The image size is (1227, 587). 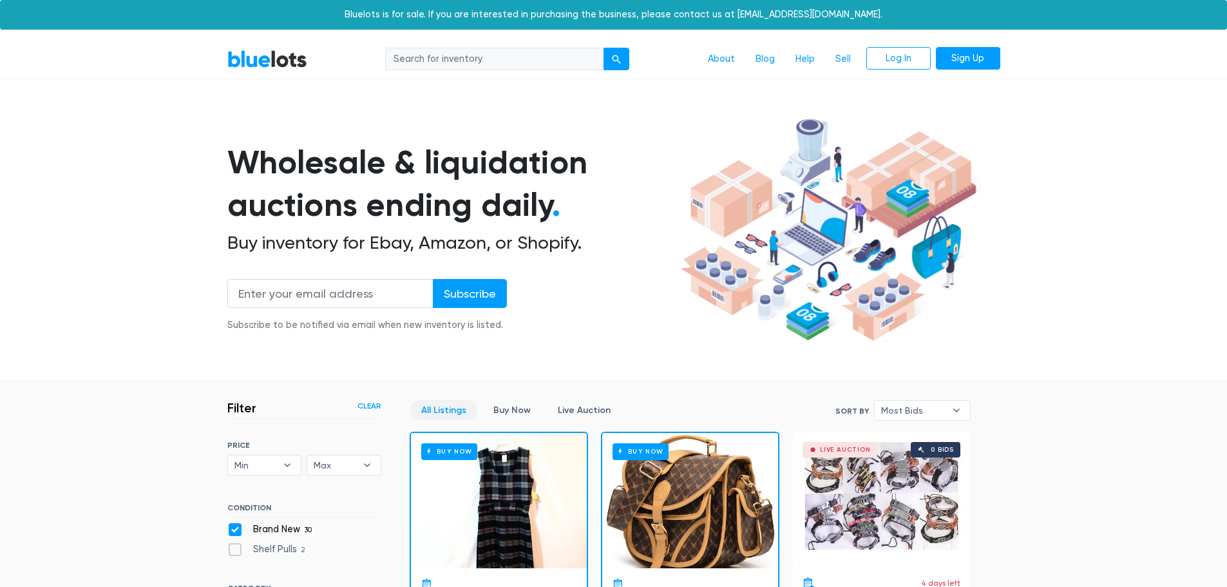 What do you see at coordinates (881, 499) in the screenshot?
I see `a: Live Auction 0 bids` at bounding box center [881, 499].